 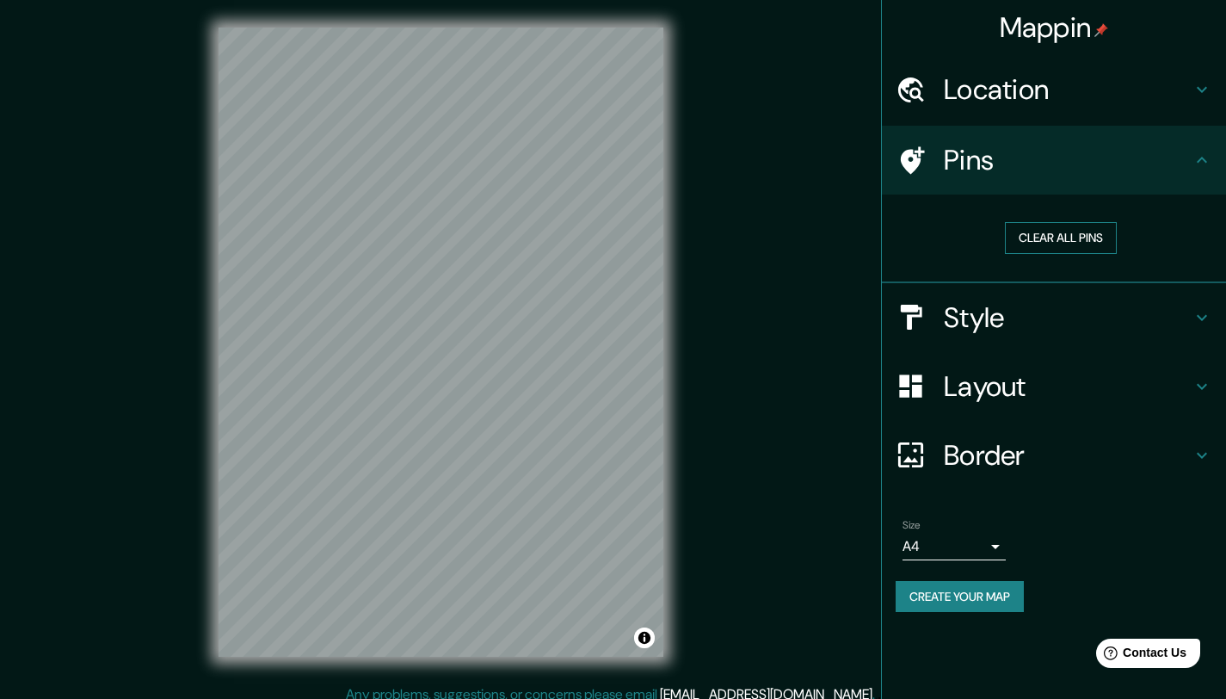 I want to click on canvas: Map, so click(x=440, y=342).